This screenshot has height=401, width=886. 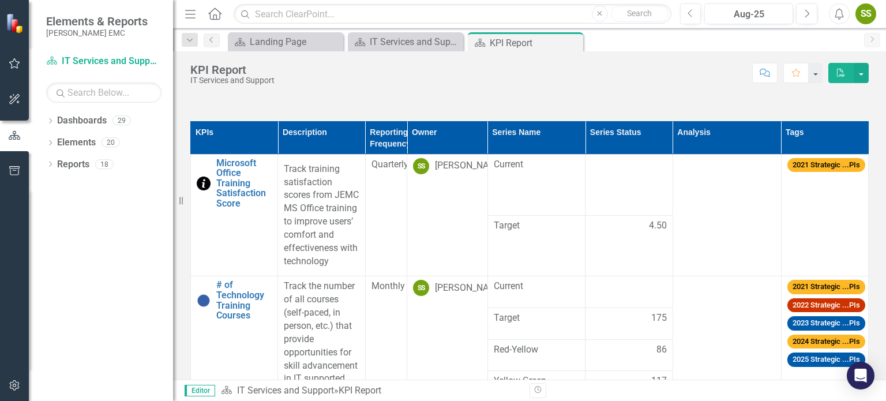 What do you see at coordinates (826, 341) in the screenshot?
I see `span: 2024 Strategic ...PIs` at bounding box center [826, 341].